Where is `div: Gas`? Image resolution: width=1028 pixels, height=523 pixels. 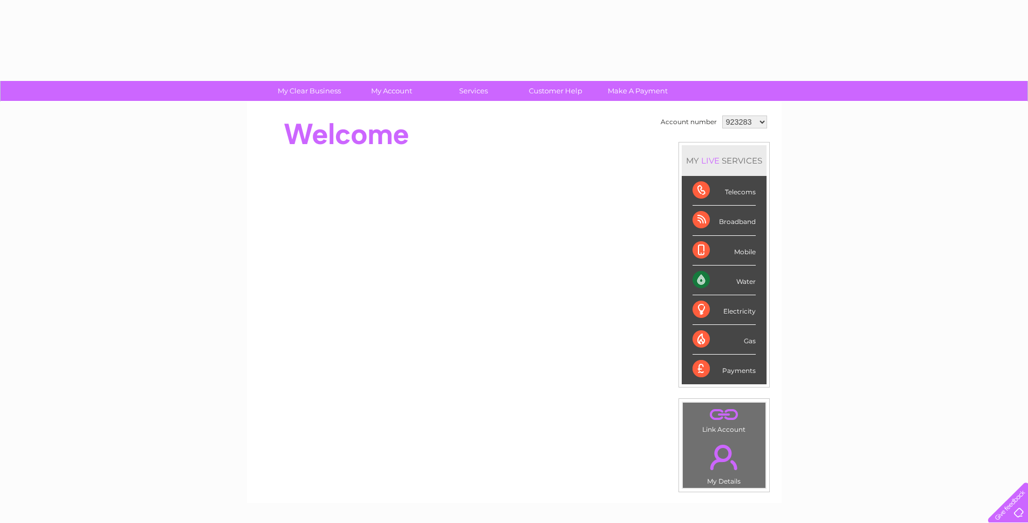
div: Gas is located at coordinates (724, 340).